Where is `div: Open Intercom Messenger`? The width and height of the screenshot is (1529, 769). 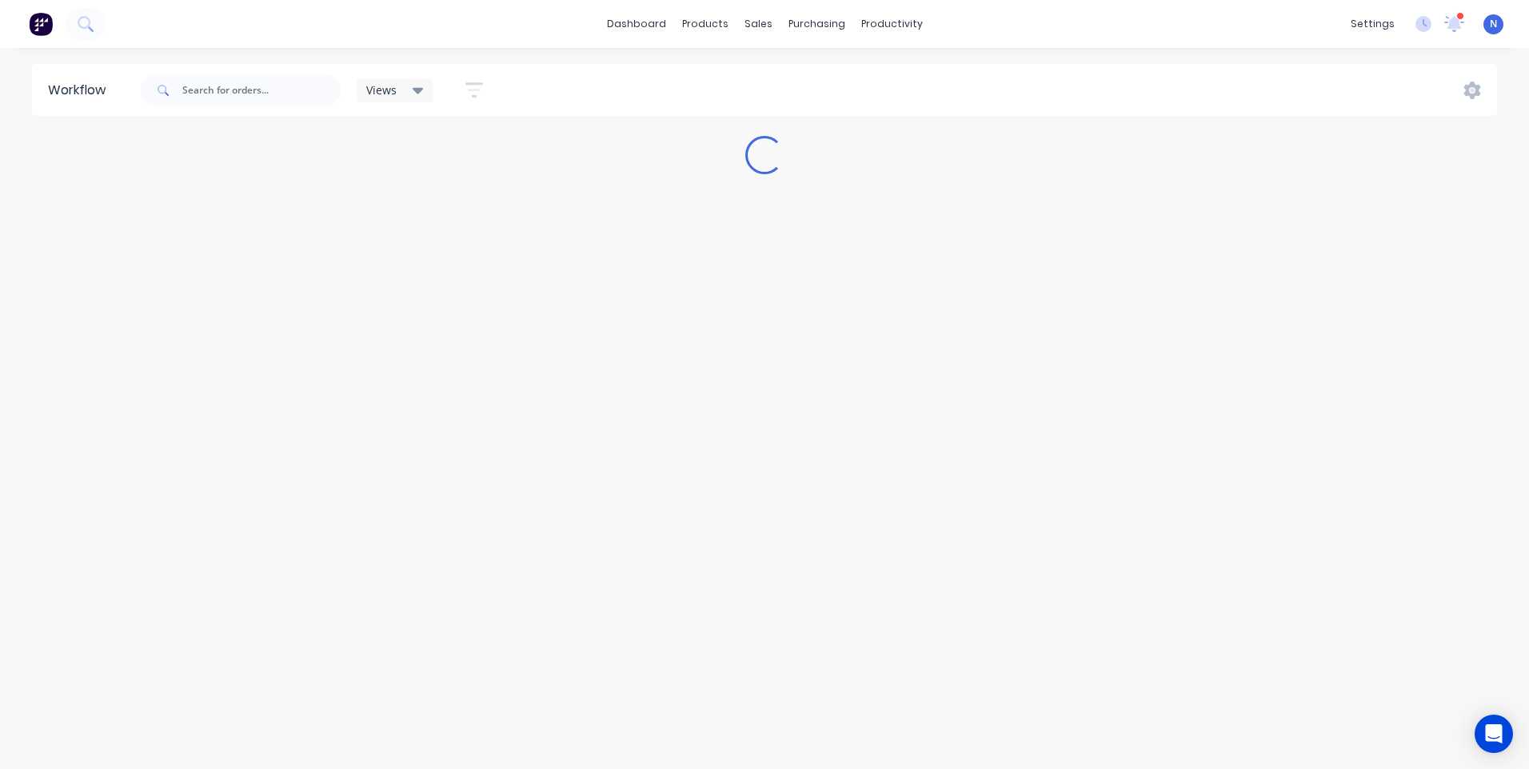 div: Open Intercom Messenger is located at coordinates (1494, 734).